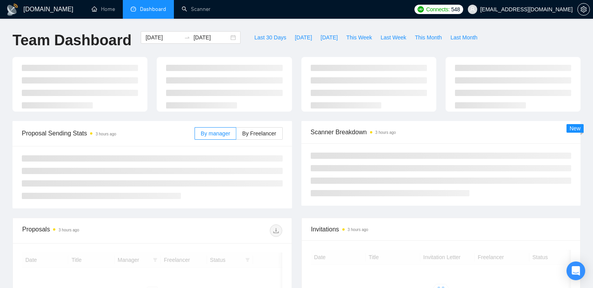 This screenshot has width=593, height=288. I want to click on span: Last Month, so click(463, 37).